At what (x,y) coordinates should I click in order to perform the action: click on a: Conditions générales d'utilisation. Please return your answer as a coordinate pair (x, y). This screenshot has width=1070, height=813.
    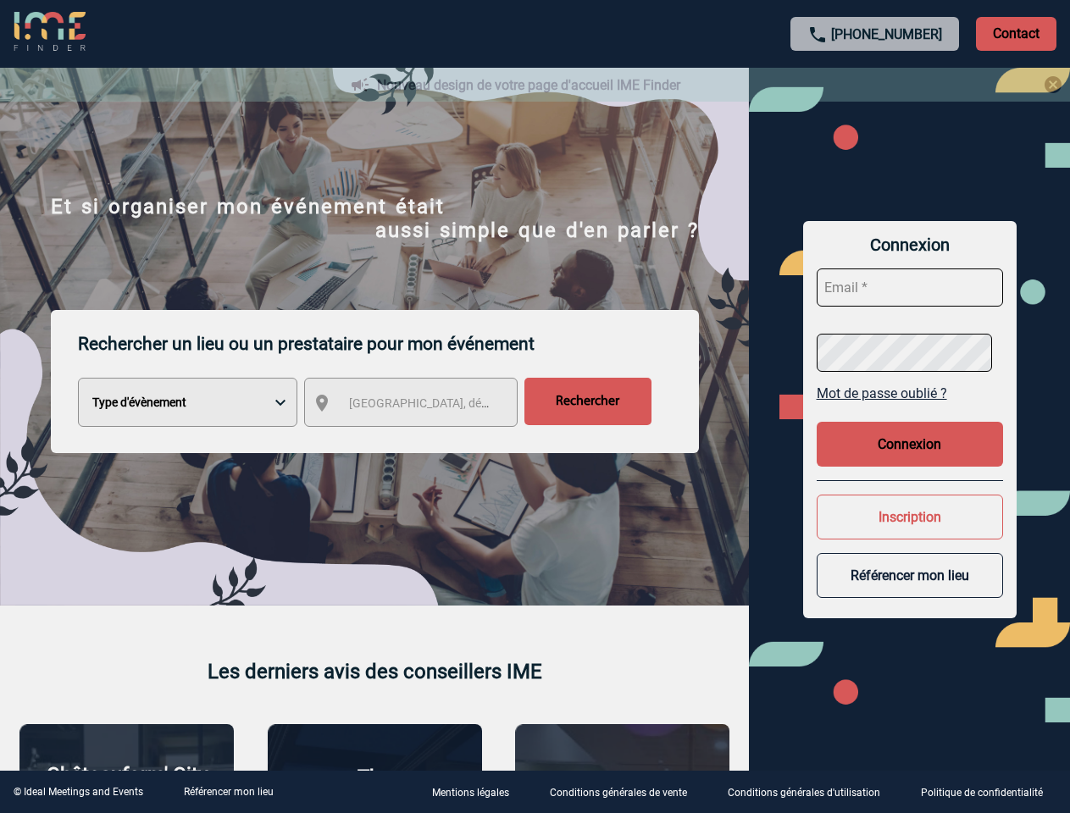
    Looking at the image, I should click on (811, 792).